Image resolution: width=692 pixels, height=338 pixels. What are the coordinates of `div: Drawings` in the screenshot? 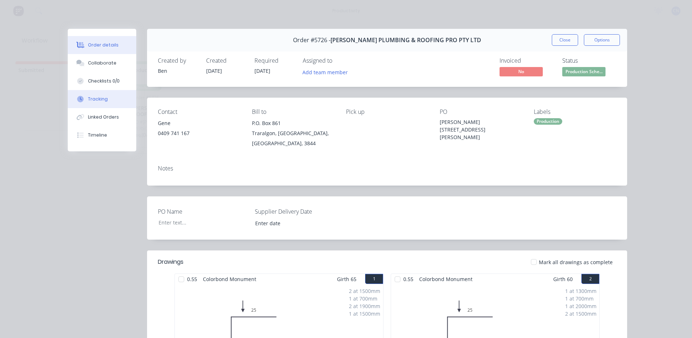 It's located at (170, 262).